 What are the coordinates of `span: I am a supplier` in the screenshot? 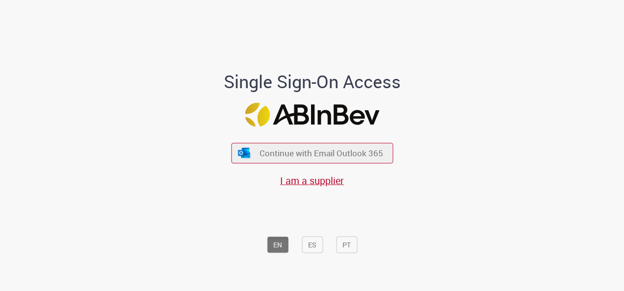 It's located at (312, 180).